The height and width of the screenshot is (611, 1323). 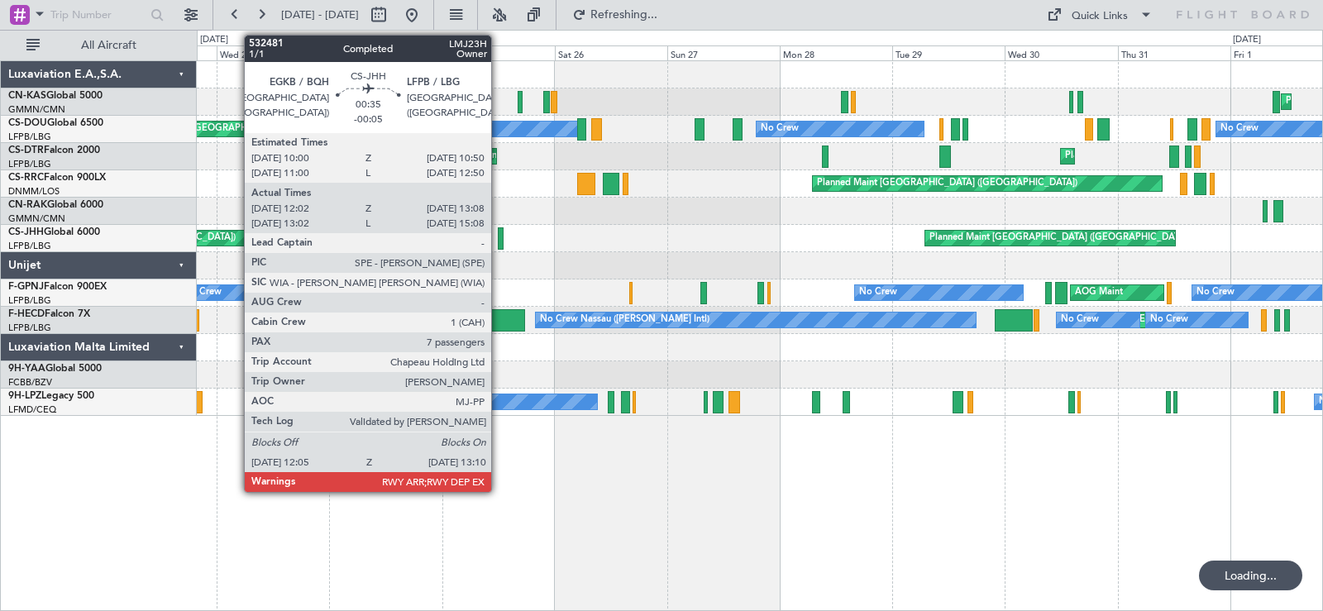 What do you see at coordinates (498, 53) in the screenshot?
I see `div: Fri 25` at bounding box center [498, 53].